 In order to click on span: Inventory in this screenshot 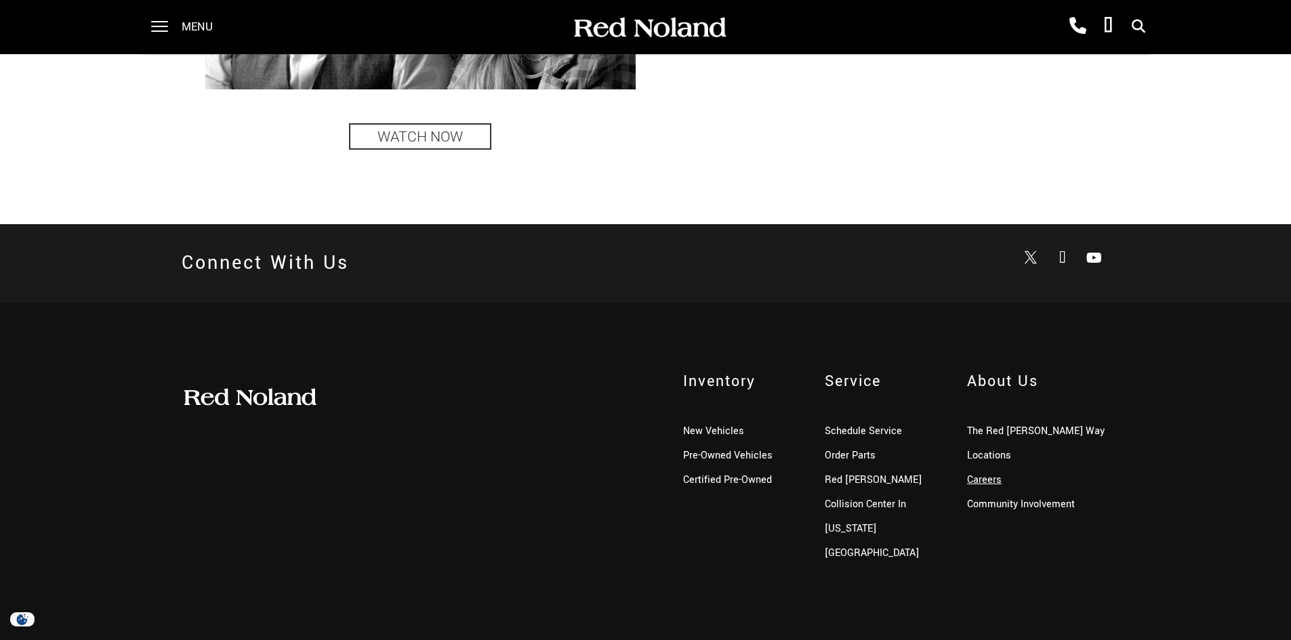, I will do `click(744, 381)`.